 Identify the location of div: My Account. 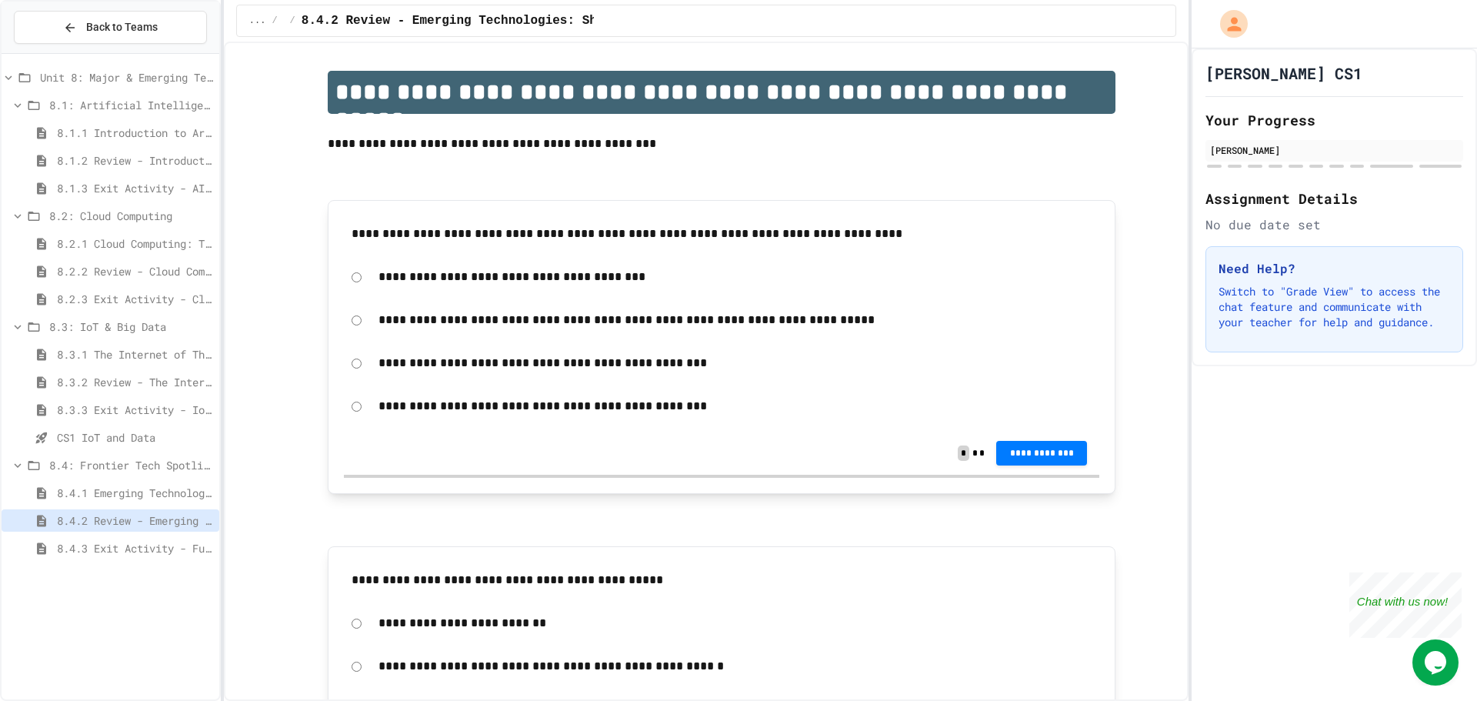
(1228, 24).